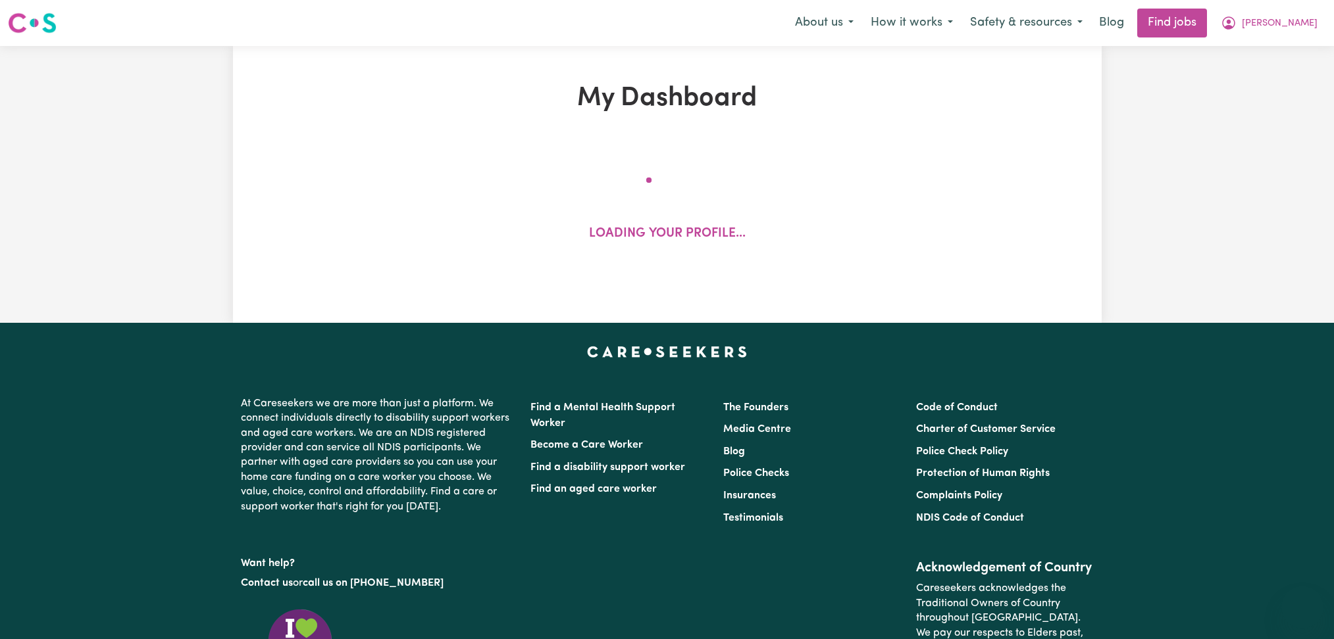 This screenshot has height=639, width=1334. Describe the element at coordinates (957, 408) in the screenshot. I see `a: Code of Conduct` at that location.